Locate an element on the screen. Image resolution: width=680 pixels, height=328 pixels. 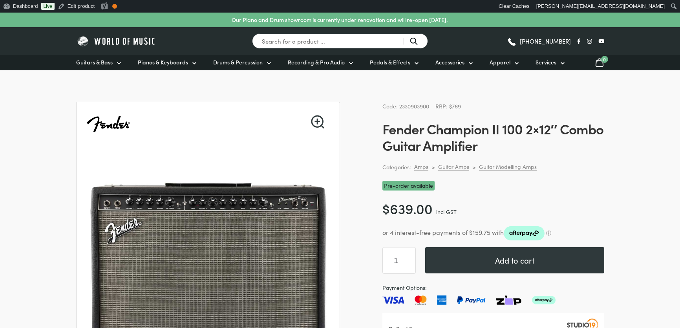
a: Guitar Amps is located at coordinates (453, 166).